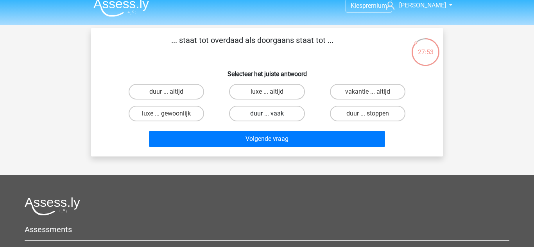 Image resolution: width=534 pixels, height=247 pixels. What do you see at coordinates (267, 71) in the screenshot?
I see `h6: Selecteer het juiste antwoord` at bounding box center [267, 71].